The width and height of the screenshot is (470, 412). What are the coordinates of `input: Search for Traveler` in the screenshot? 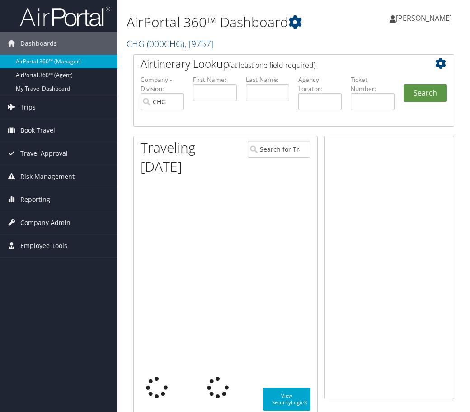 It's located at (279, 149).